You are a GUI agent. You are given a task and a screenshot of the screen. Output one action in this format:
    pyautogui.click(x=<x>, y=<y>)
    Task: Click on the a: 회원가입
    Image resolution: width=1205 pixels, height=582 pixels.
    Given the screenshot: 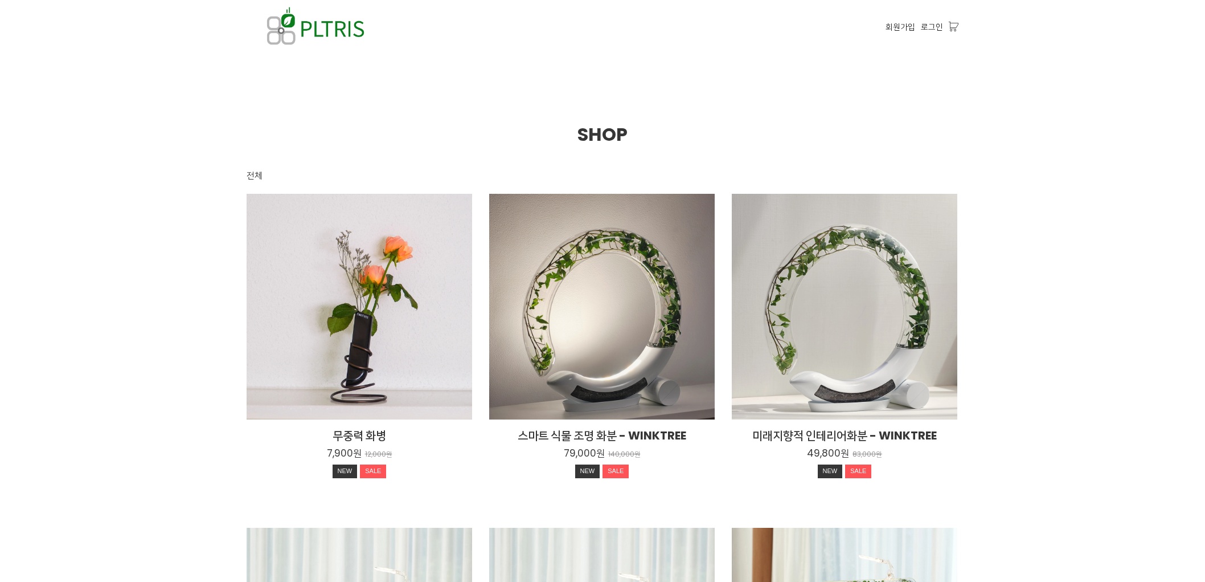 What is the action you would take?
    pyautogui.click(x=901, y=27)
    